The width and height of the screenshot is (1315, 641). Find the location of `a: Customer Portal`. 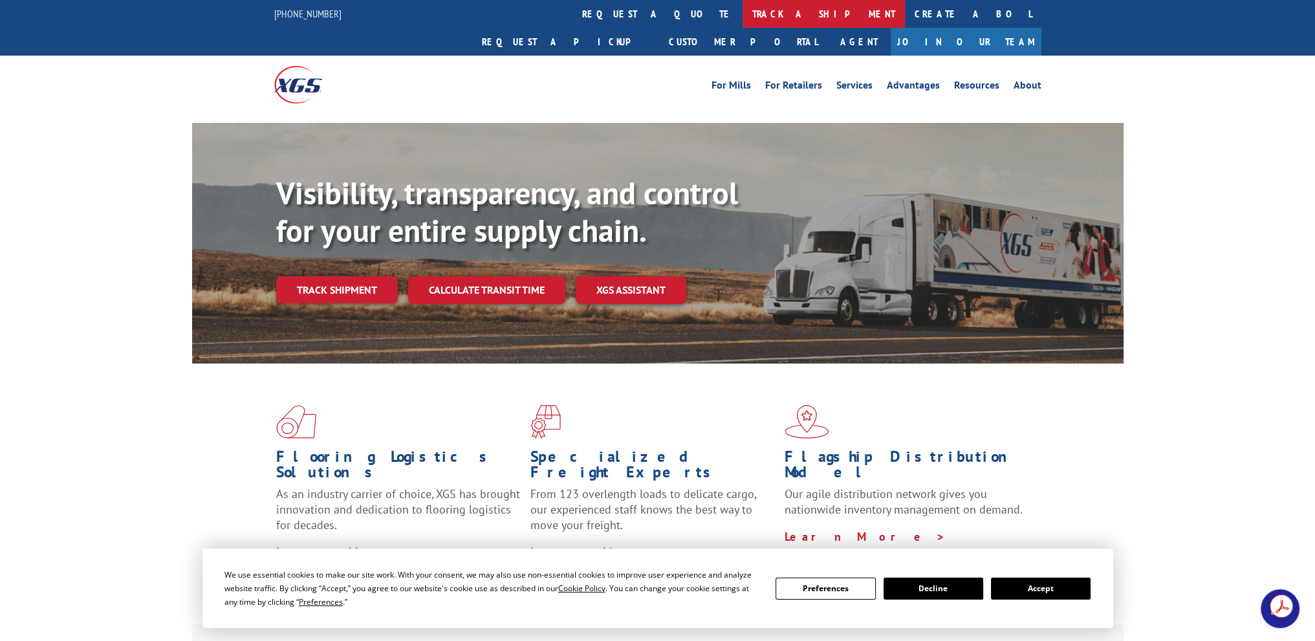

a: Customer Portal is located at coordinates (743, 41).